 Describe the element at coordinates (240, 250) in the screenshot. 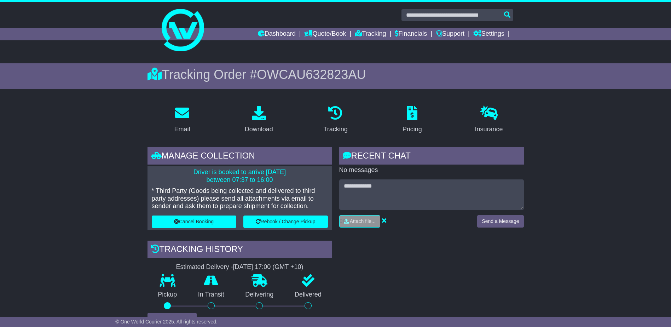

I see `div: Tracking history` at that location.